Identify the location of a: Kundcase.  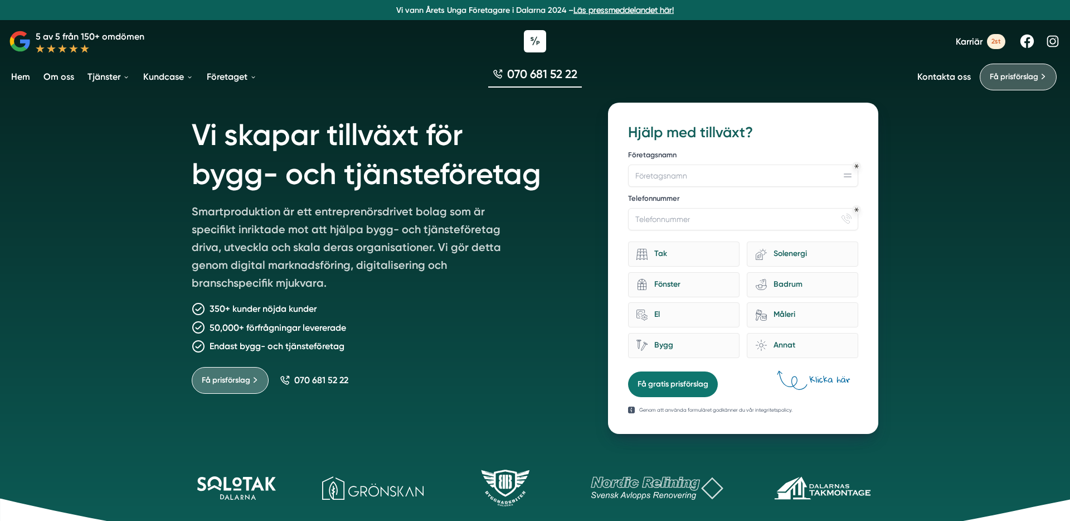
(168, 76).